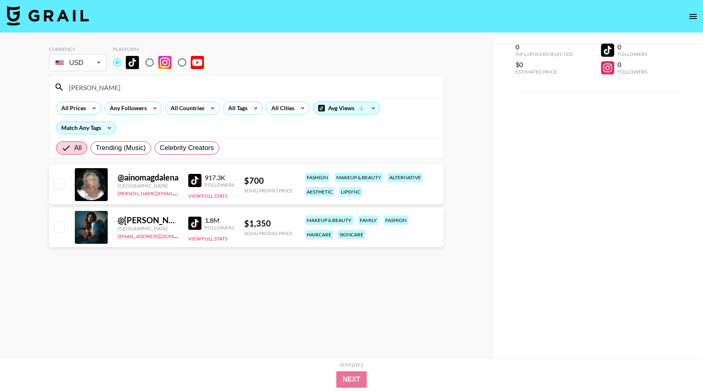 The image size is (703, 391). Describe the element at coordinates (693, 16) in the screenshot. I see `button: open drawer` at that location.